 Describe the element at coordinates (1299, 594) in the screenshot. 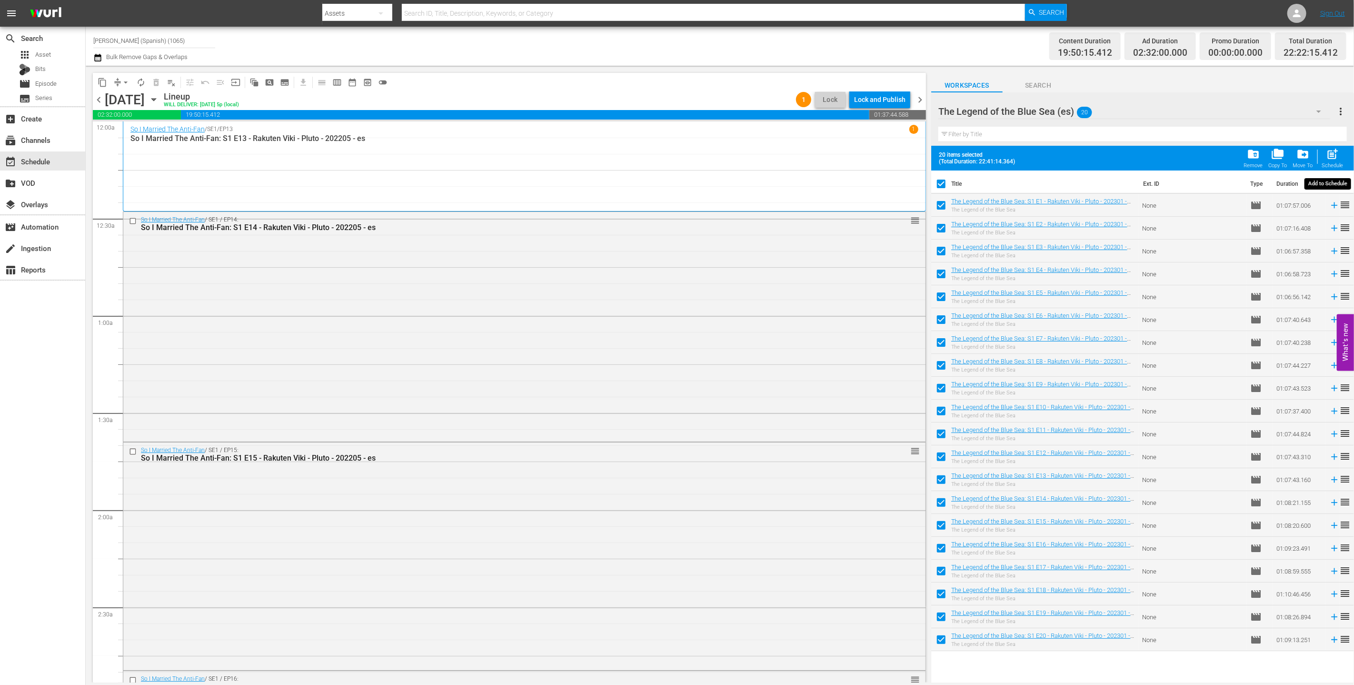

I see `td: 01:10:46.456` at that location.